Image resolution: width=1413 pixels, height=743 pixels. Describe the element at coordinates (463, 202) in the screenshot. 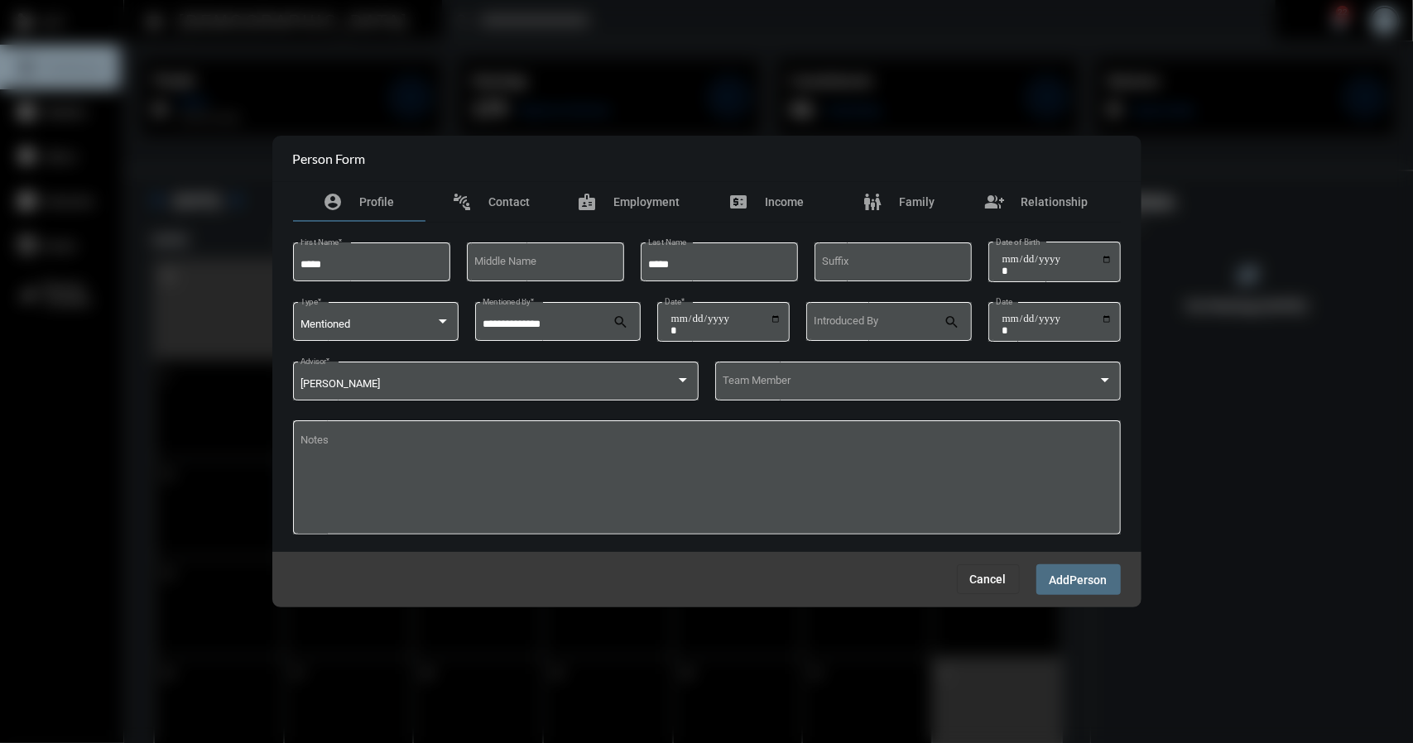

I see `mat-icon: connect_without_contact` at that location.